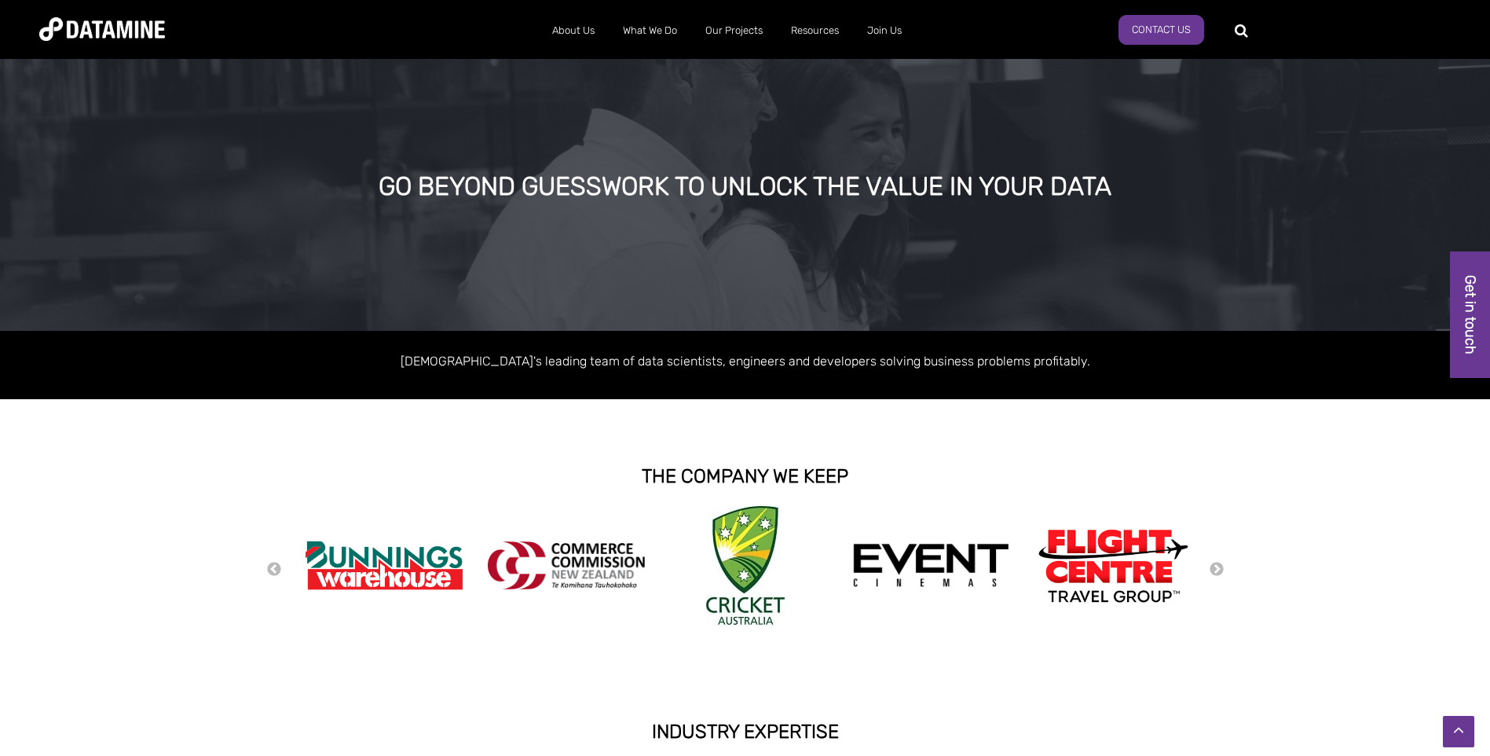  I want to click on a: Join Us, so click(885, 31).